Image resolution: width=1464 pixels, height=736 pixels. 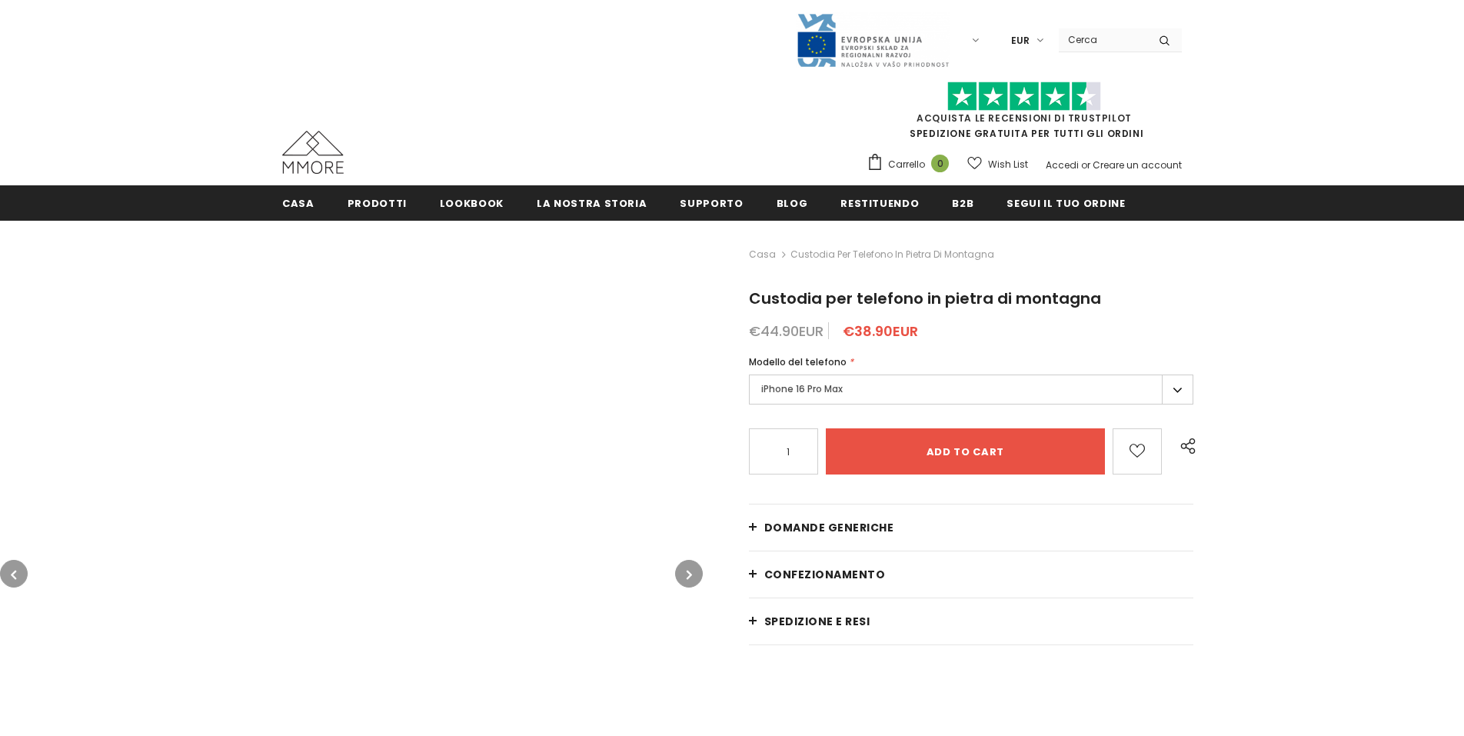 What do you see at coordinates (1020, 41) in the screenshot?
I see `span: EUR` at bounding box center [1020, 41].